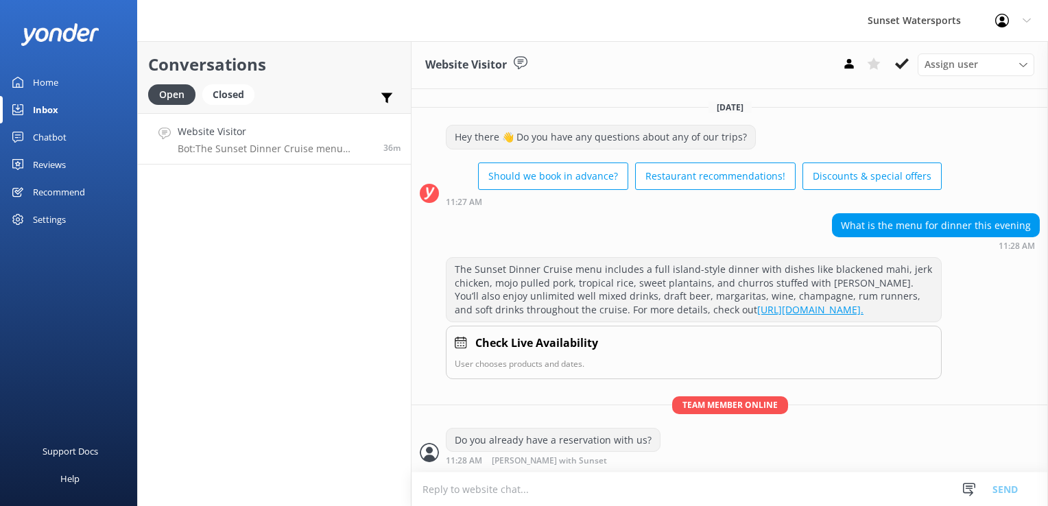  Describe the element at coordinates (935, 226) in the screenshot. I see `div: What is the menu for dinner this evening` at that location.